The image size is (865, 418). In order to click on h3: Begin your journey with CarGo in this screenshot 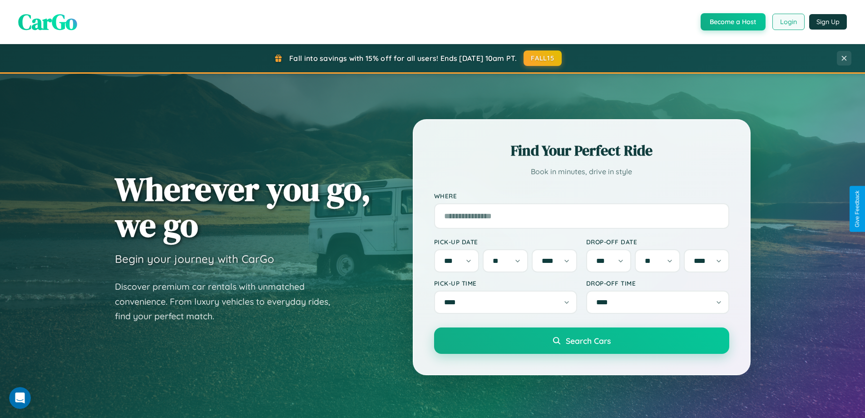, I will do `click(194, 259)`.